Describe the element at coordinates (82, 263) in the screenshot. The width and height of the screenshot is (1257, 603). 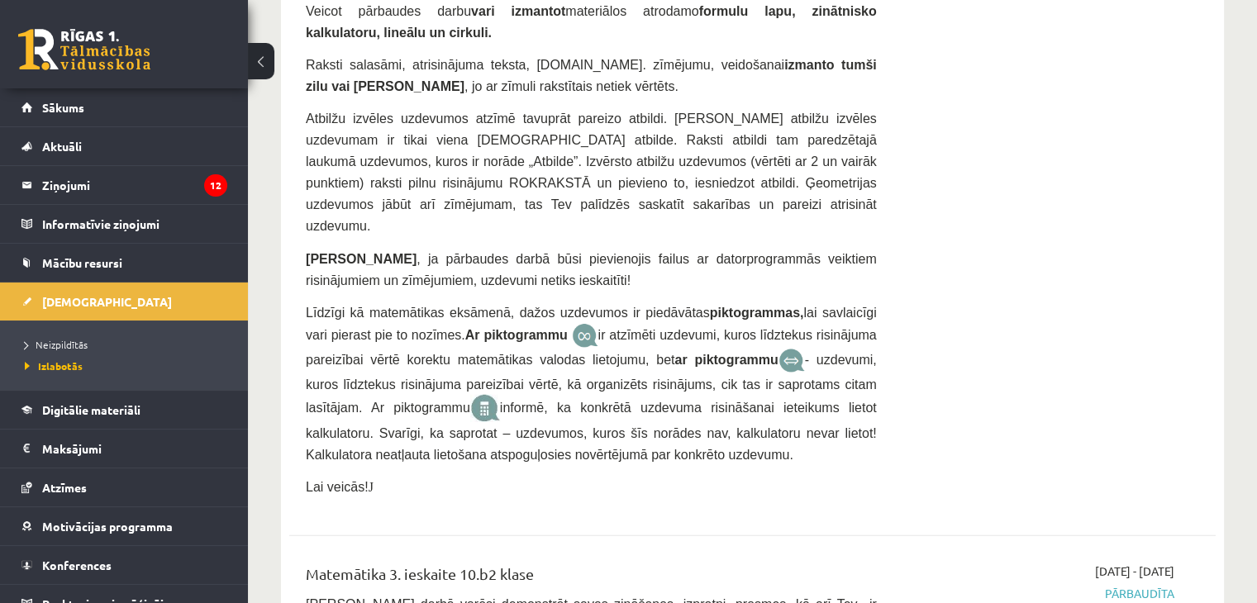
I see `span: Mācību resursi` at that location.